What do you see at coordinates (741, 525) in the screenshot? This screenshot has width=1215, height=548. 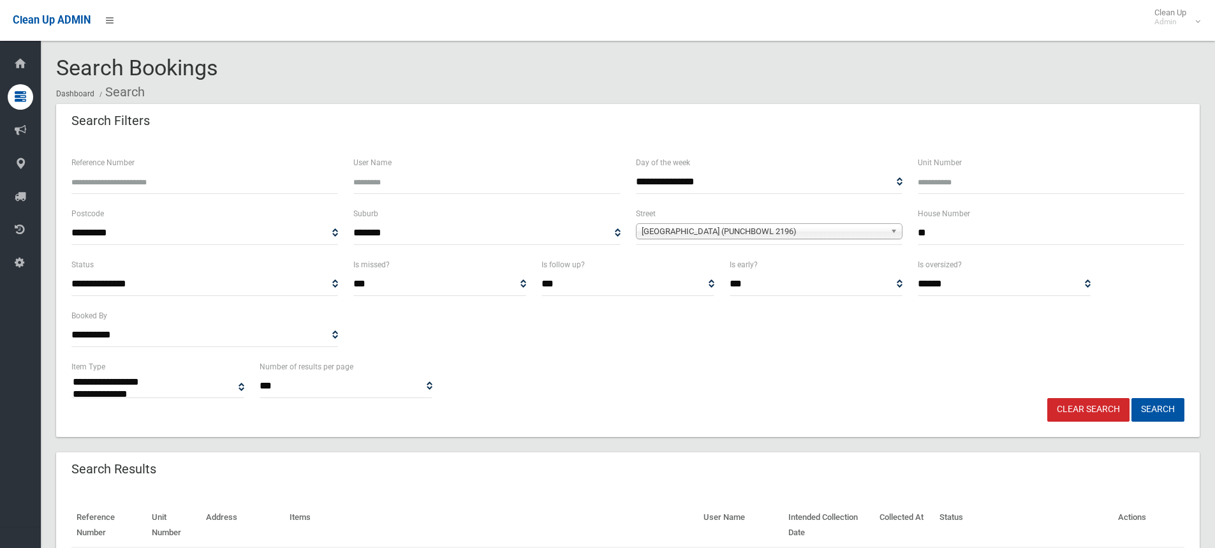 I see `th: User Name` at bounding box center [741, 525].